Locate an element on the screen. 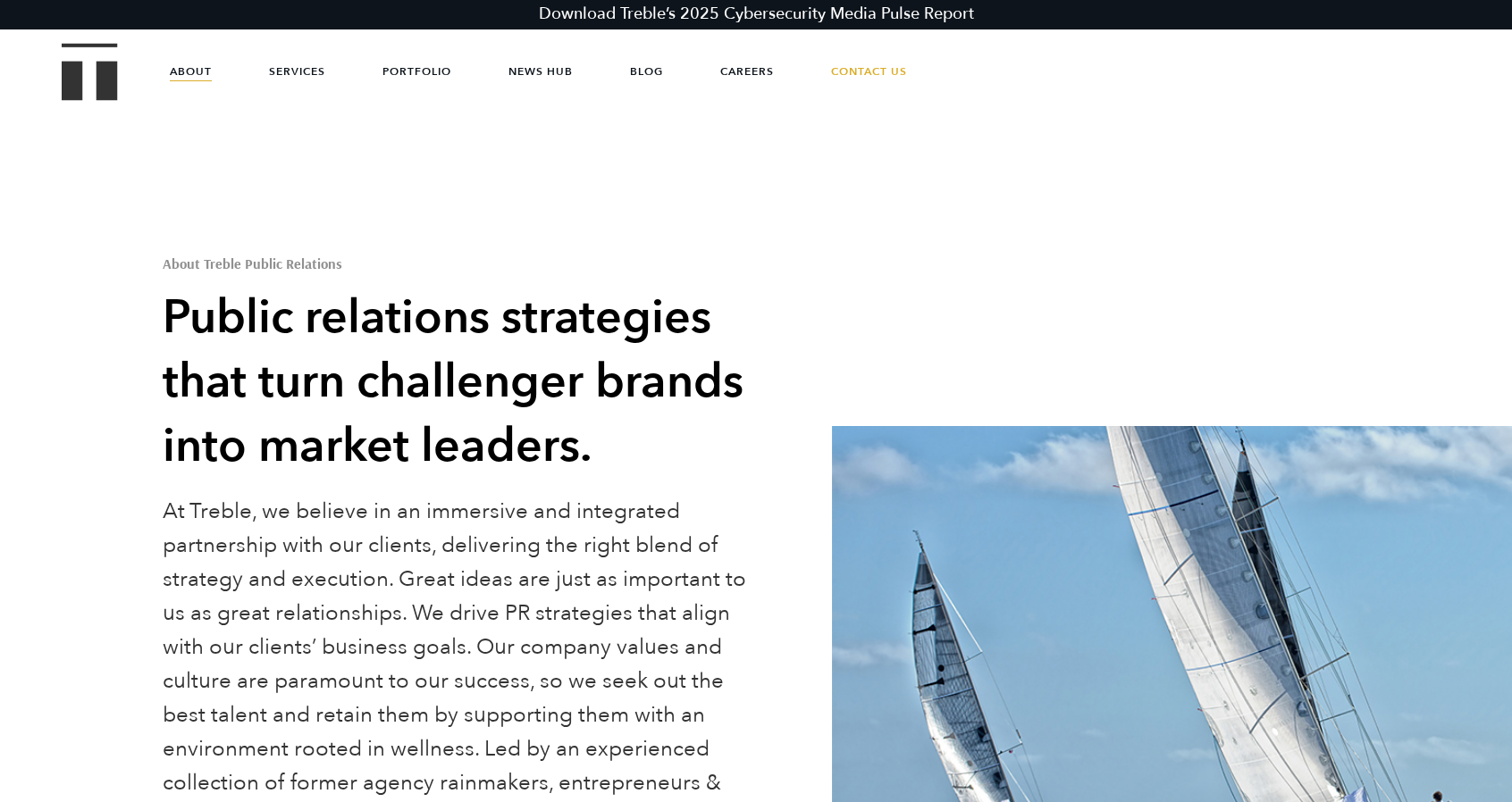 Image resolution: width=1512 pixels, height=802 pixels. a: News Hub is located at coordinates (541, 71).